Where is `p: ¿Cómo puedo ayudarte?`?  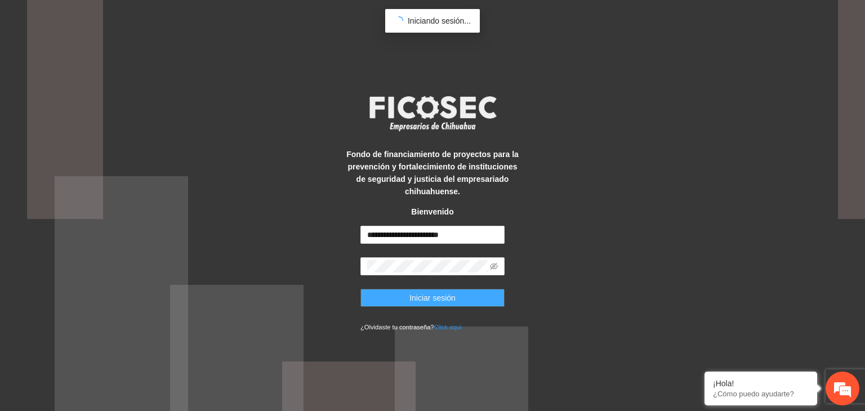
p: ¿Cómo puedo ayudarte? is located at coordinates (761, 394).